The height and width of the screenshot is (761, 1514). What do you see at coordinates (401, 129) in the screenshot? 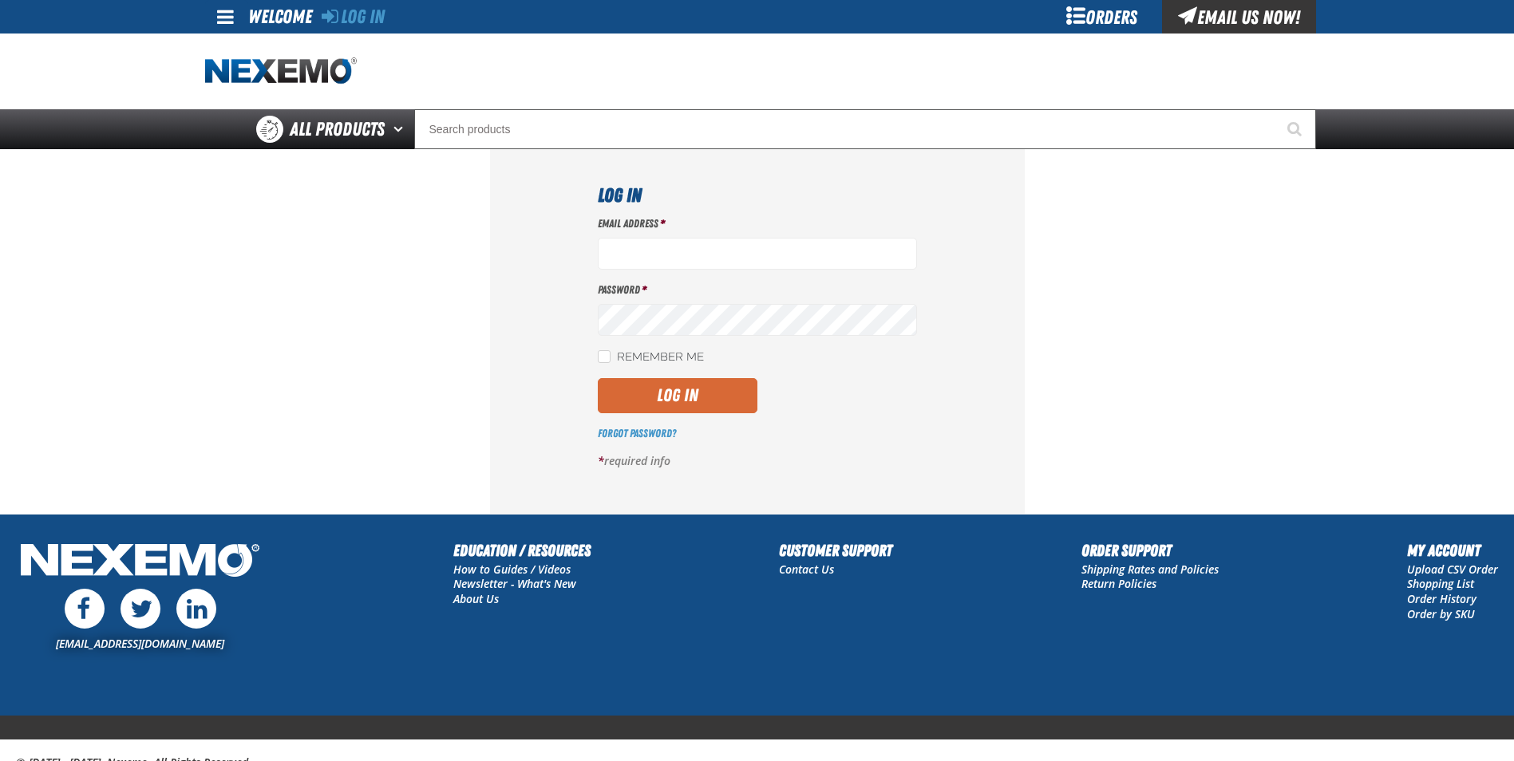
I see `button: Open All Products pages` at bounding box center [401, 129].